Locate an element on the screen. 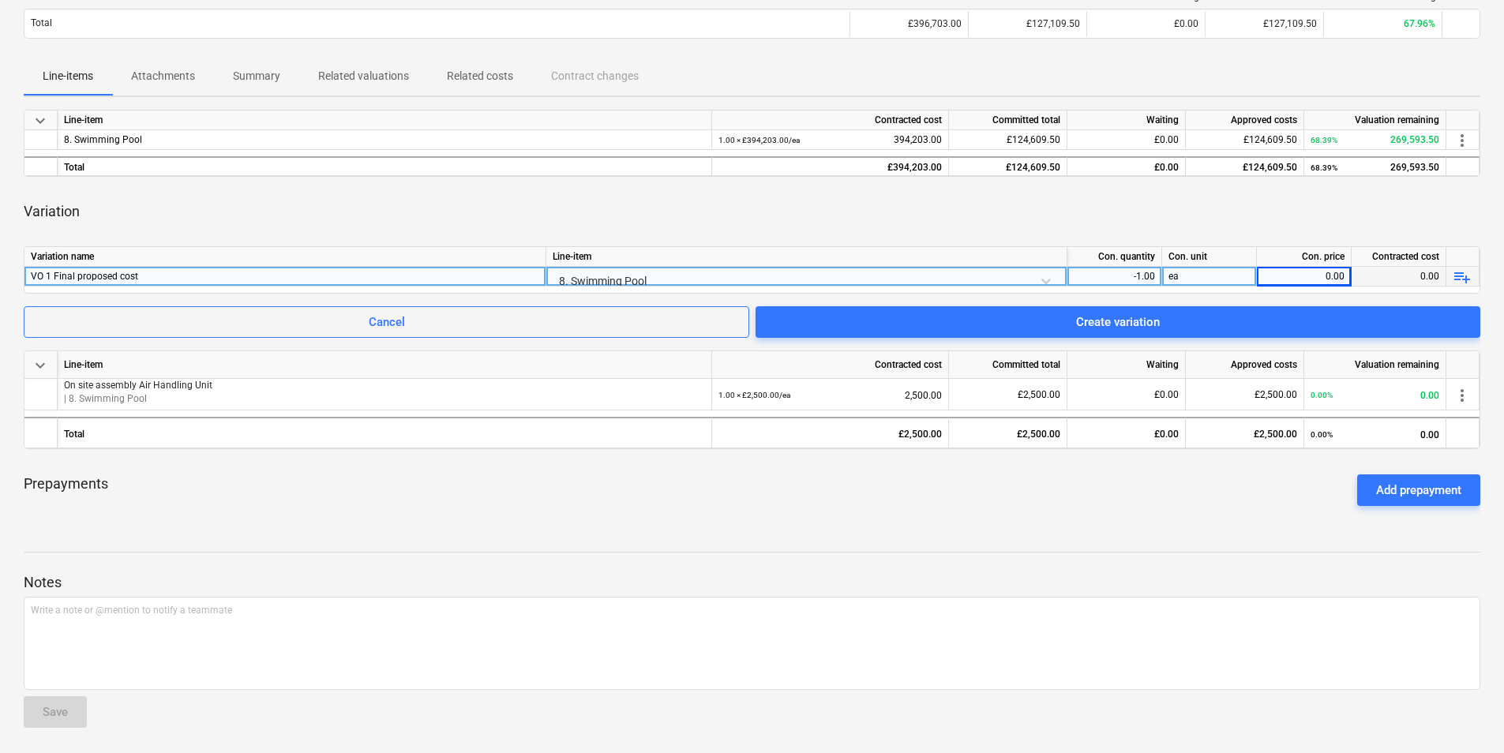 Image resolution: width=1504 pixels, height=753 pixels. p: Prepayments is located at coordinates (66, 490).